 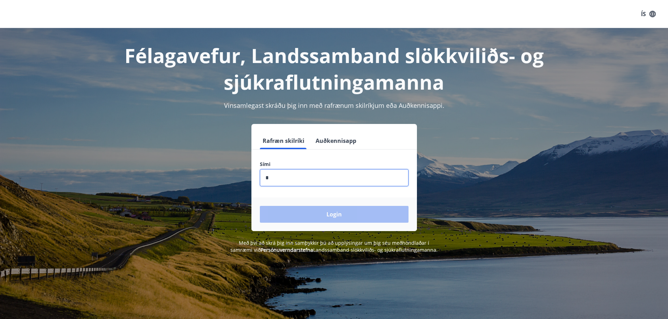 I want to click on label: Sími, so click(x=334, y=164).